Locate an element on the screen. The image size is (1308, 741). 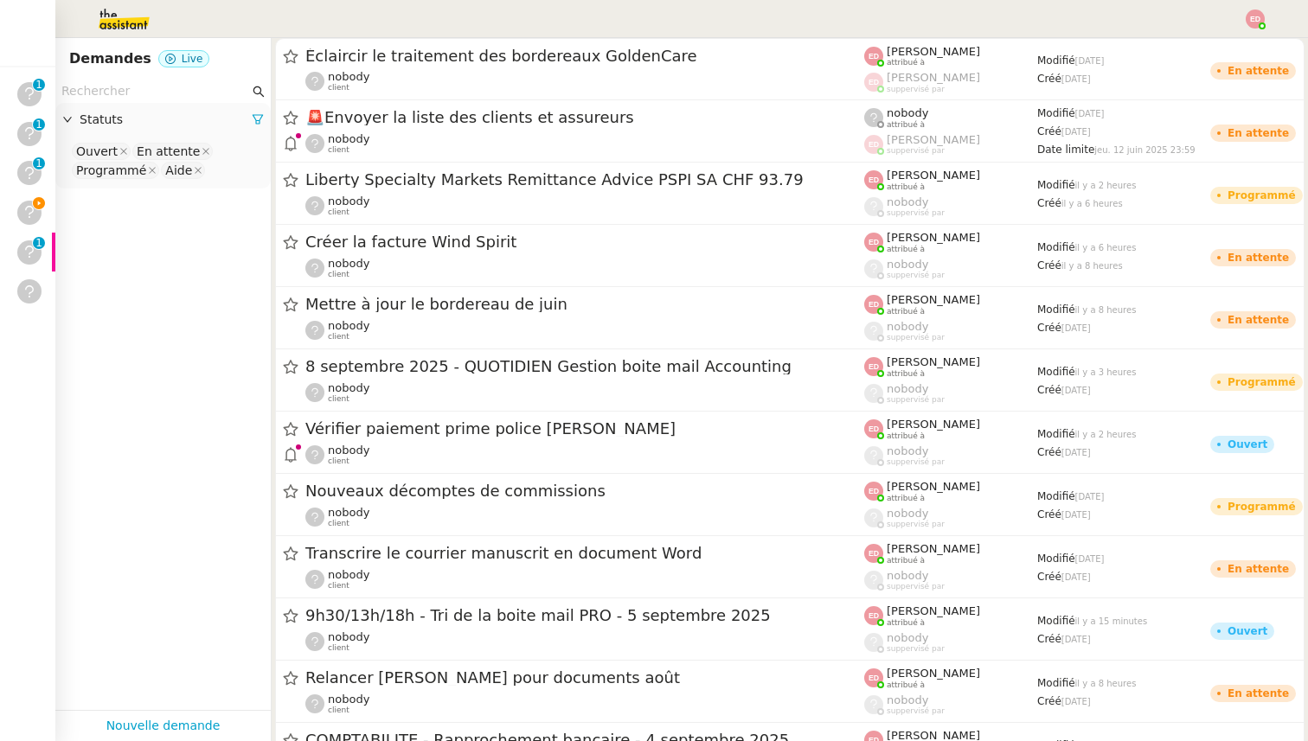
span: 9h30/13h/18h - Tri de la boite mail PRO - 5 septembre 2025 is located at coordinates (585, 616).